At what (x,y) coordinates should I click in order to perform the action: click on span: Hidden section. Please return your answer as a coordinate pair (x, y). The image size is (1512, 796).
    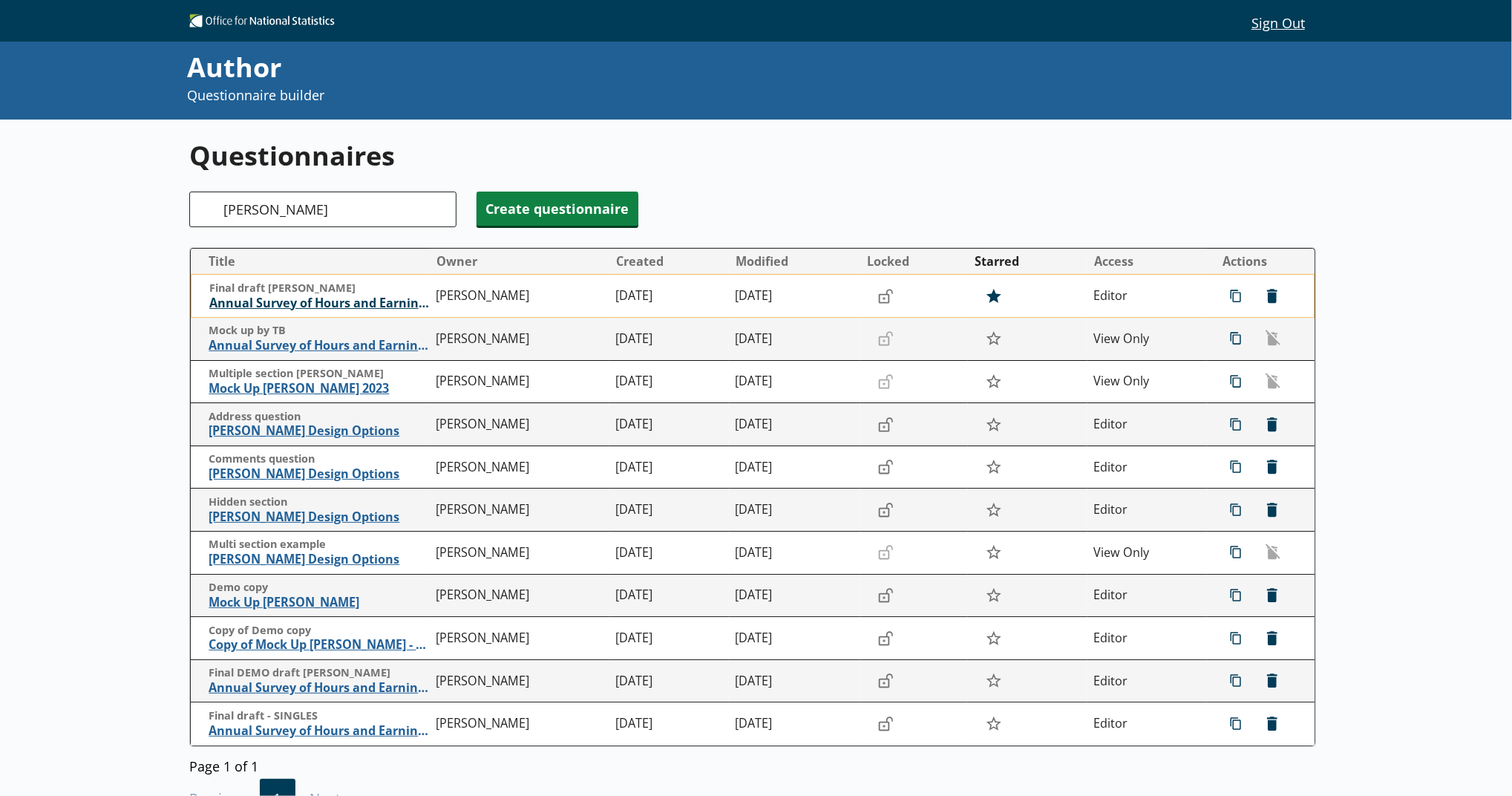
    Looking at the image, I should click on (318, 502).